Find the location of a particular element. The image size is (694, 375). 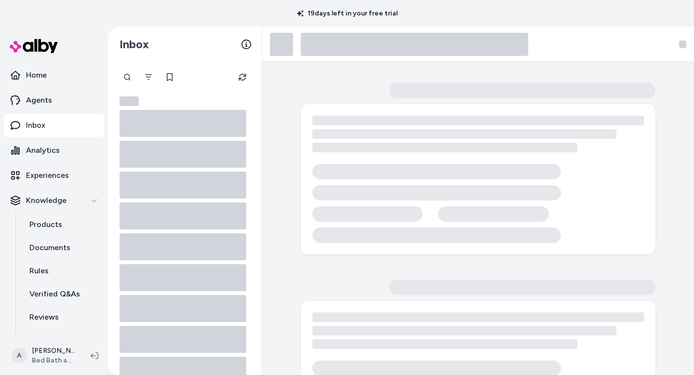

a: Verified Q&As is located at coordinates (62, 294).